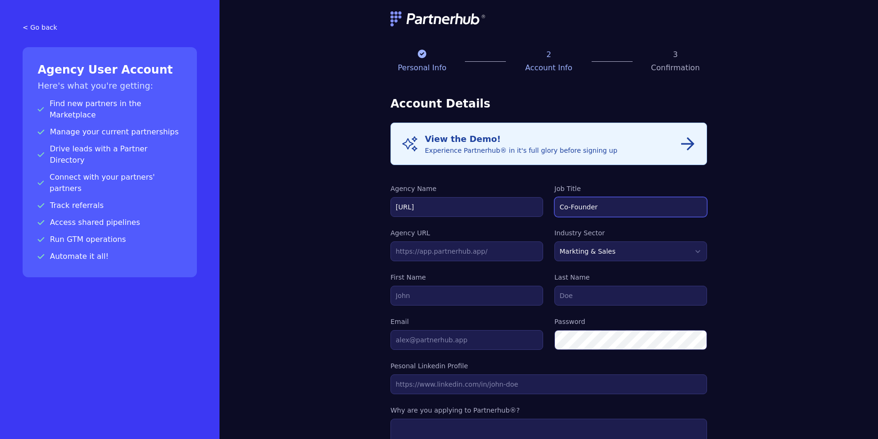 This screenshot has height=439, width=878. What do you see at coordinates (549, 68) in the screenshot?
I see `p: Account Info` at bounding box center [549, 68].